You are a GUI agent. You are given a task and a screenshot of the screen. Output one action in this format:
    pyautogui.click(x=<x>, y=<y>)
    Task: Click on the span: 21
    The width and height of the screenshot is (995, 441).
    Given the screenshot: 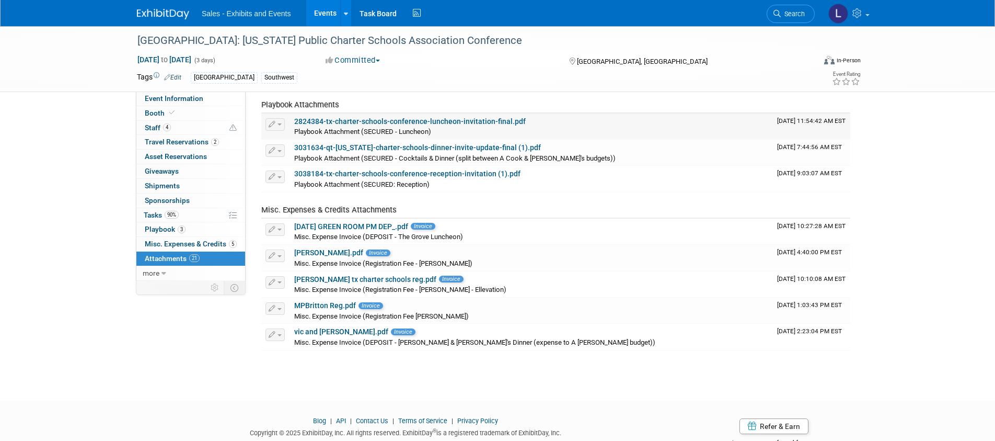 What is the action you would take?
    pyautogui.click(x=194, y=258)
    